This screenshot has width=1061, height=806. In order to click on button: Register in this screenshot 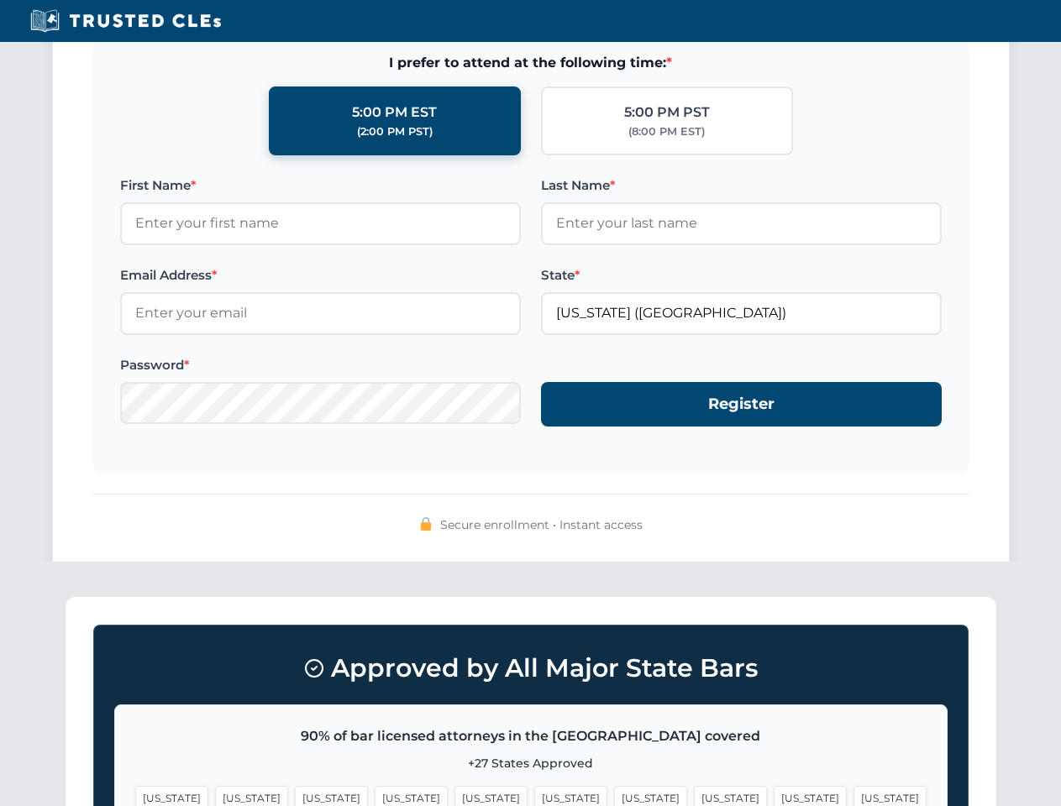, I will do `click(741, 404)`.